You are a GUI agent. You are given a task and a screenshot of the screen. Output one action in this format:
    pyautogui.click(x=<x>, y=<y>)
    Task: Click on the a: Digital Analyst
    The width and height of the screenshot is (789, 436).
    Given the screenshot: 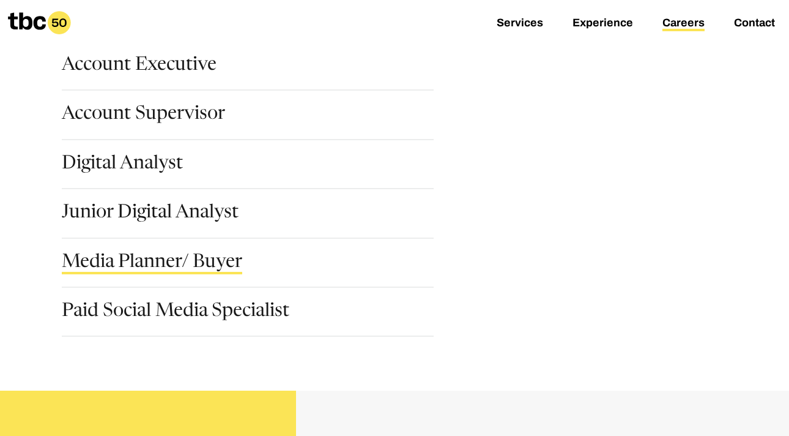 What is the action you would take?
    pyautogui.click(x=122, y=165)
    